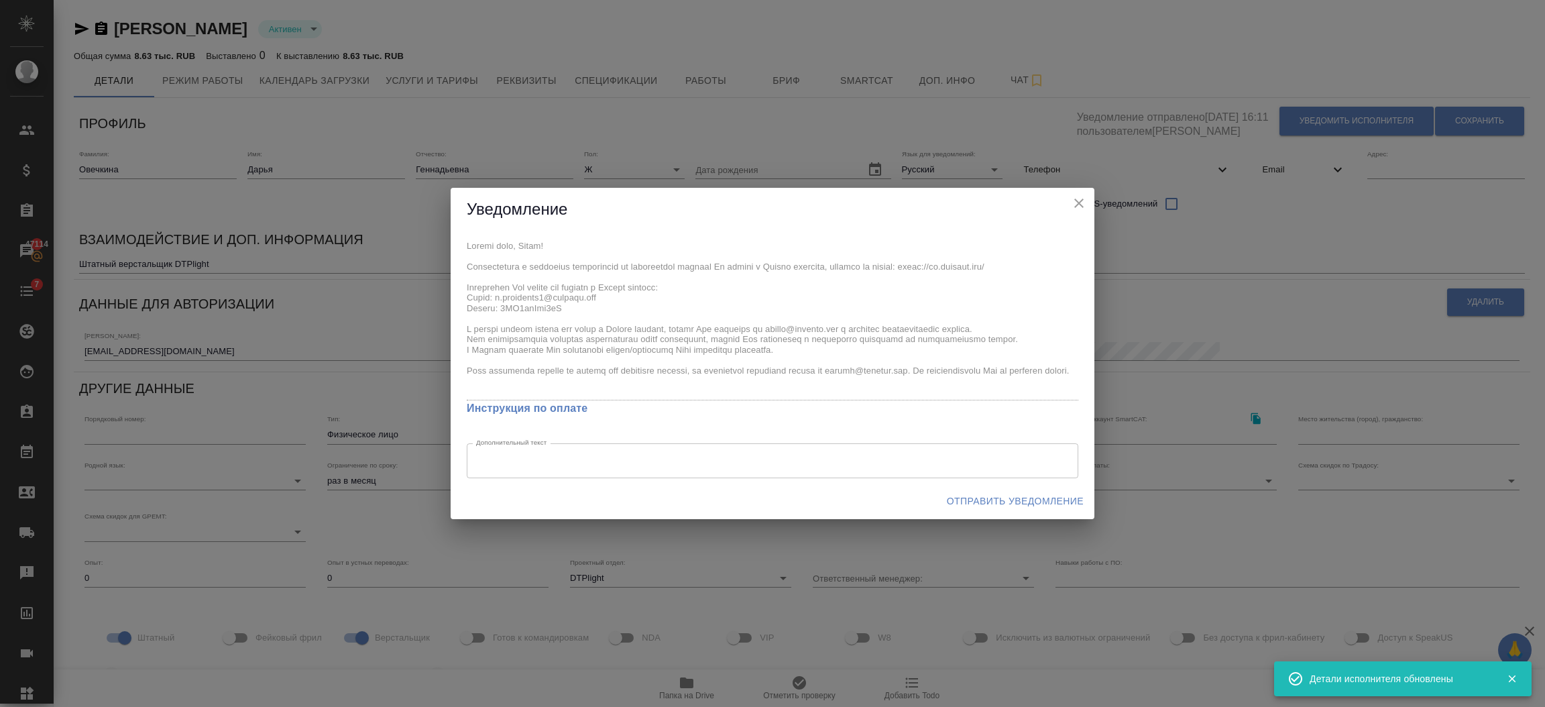 This screenshot has height=707, width=1545. Describe the element at coordinates (1015, 501) in the screenshot. I see `button: Отправить уведомление` at that location.